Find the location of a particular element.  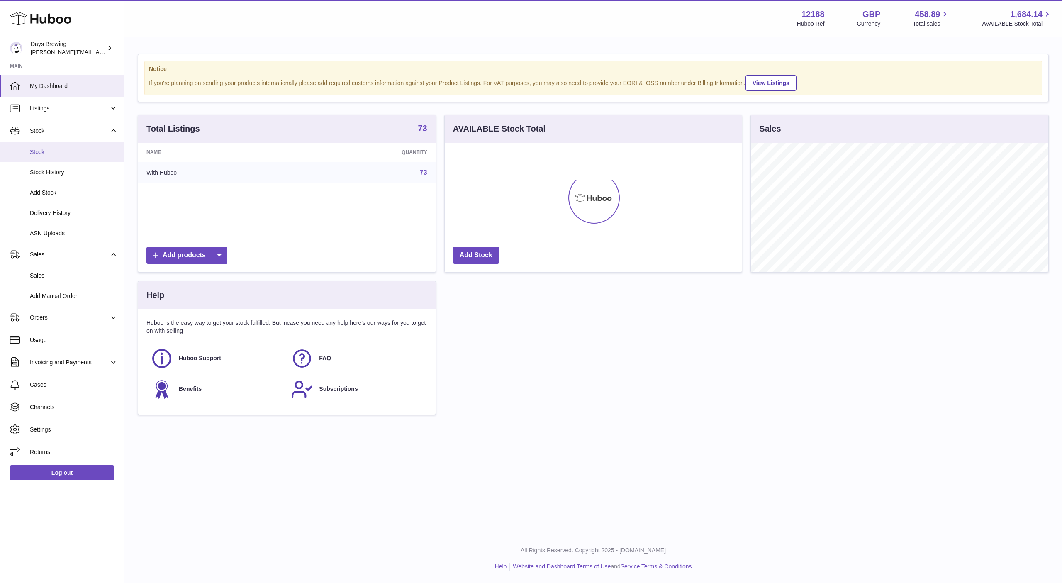

span: Benefits is located at coordinates (190, 389).